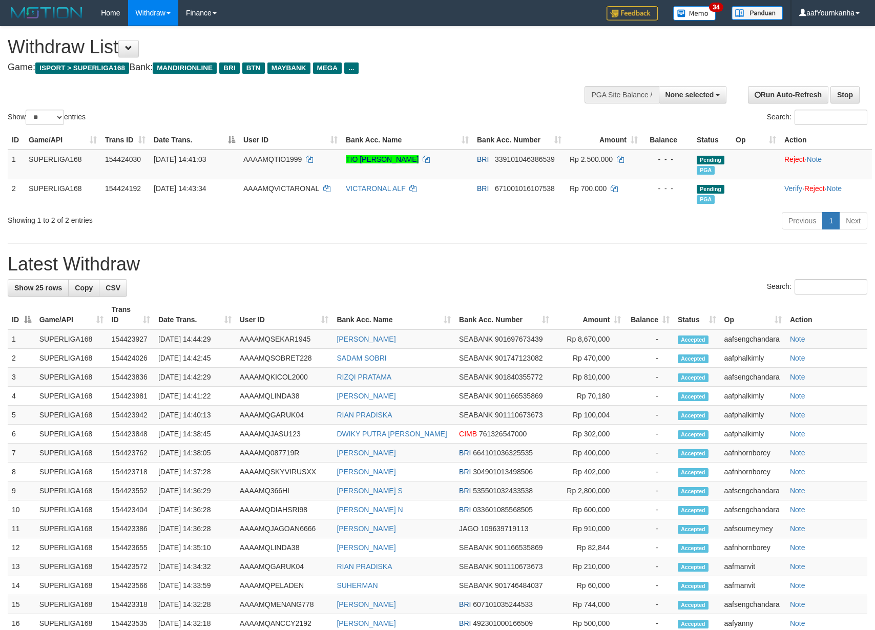 The height and width of the screenshot is (630, 875). What do you see at coordinates (503, 472) in the screenshot?
I see `span: Copy 304901013498506 to clipboard` at bounding box center [503, 472].